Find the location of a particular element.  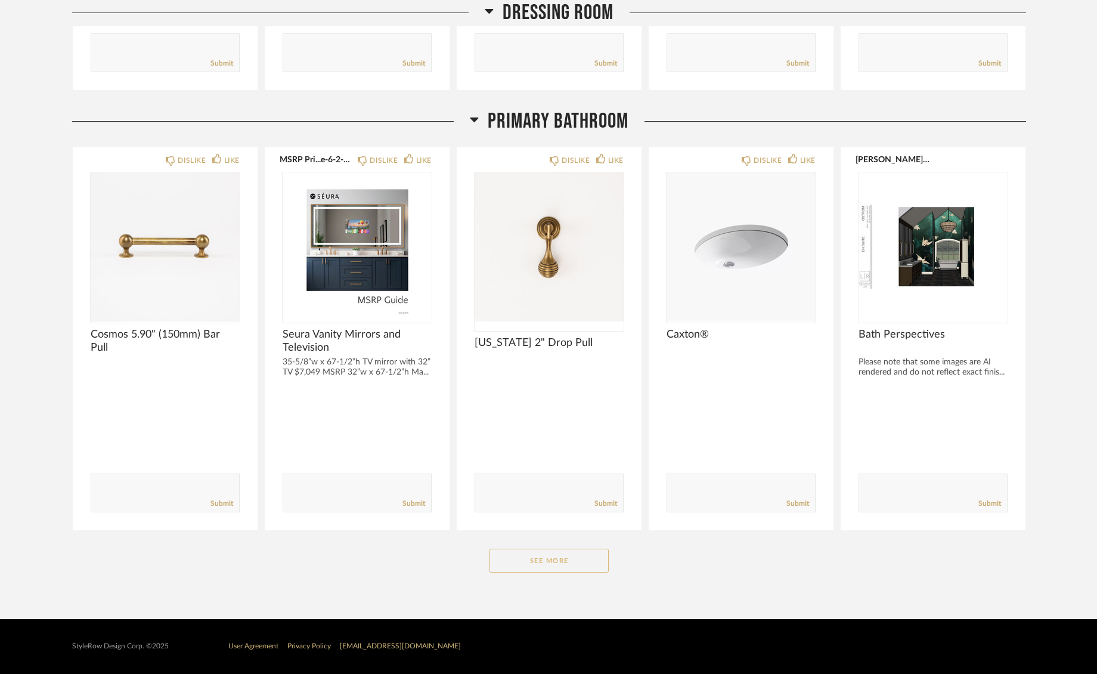

button: MSRP Pri...e-6-2-25.pdf is located at coordinates (317, 159).